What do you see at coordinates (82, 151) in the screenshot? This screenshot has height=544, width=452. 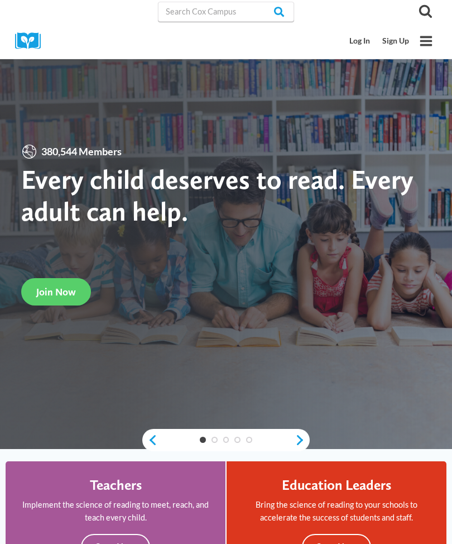 I see `span: 380,544 Members` at bounding box center [82, 151].